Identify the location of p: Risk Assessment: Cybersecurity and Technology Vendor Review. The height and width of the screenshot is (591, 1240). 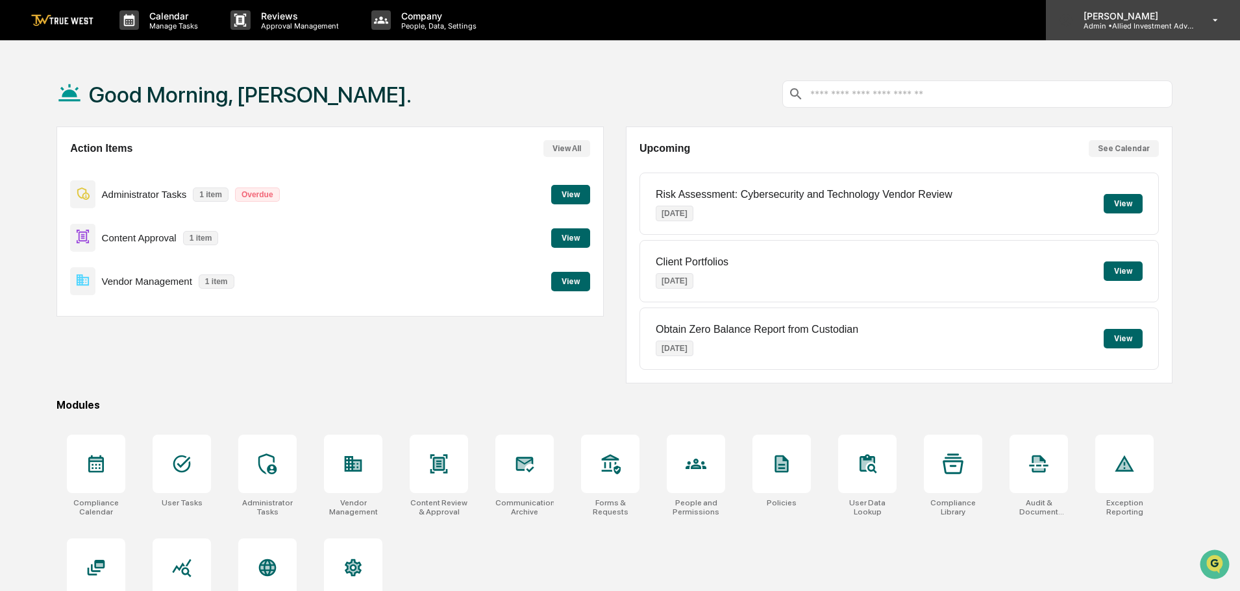
(804, 195).